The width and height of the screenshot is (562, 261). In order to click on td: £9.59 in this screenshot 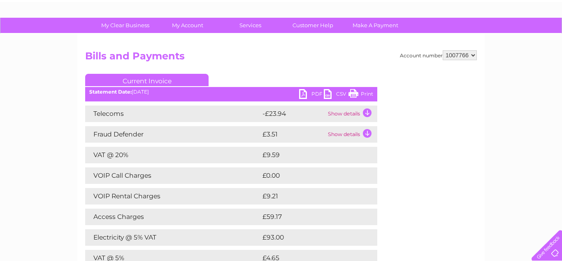, I will do `click(310, 155)`.